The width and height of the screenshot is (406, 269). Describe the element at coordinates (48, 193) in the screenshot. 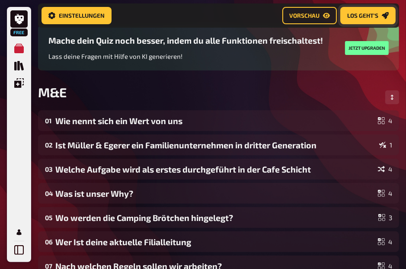

I see `div: 04` at that location.